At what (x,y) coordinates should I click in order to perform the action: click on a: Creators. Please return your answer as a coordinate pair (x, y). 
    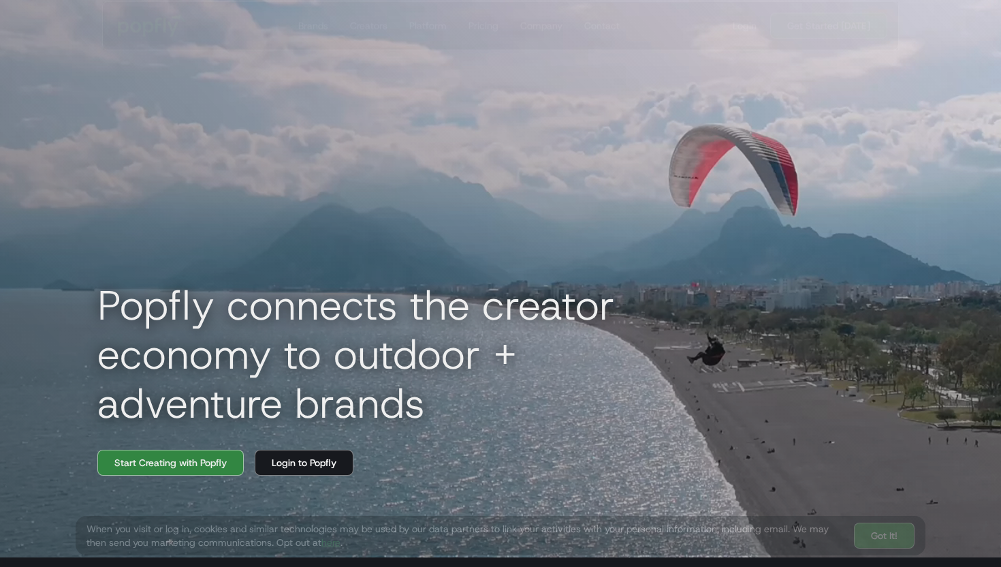
    Looking at the image, I should click on (369, 26).